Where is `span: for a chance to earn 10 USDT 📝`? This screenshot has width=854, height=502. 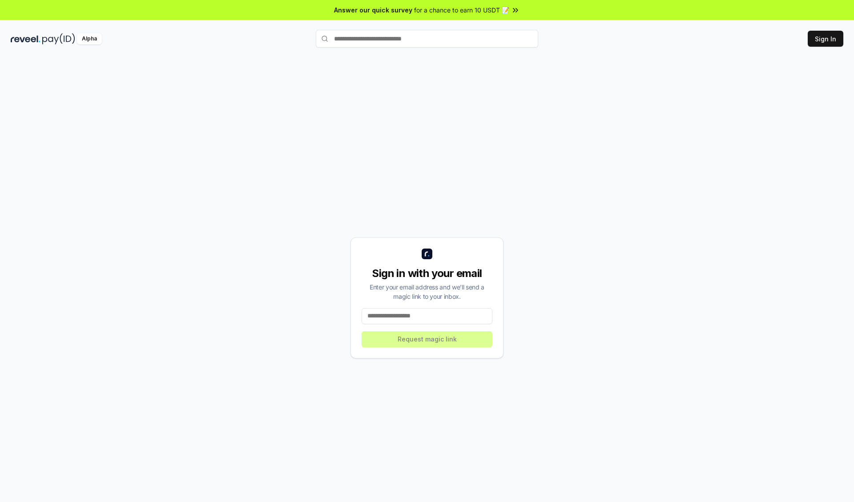
span: for a chance to earn 10 USDT 📝 is located at coordinates (462, 10).